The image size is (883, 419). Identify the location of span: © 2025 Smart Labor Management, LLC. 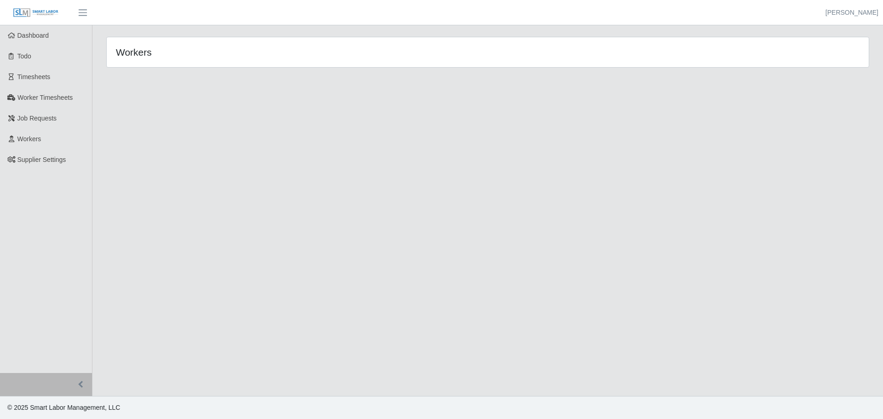
(63, 407).